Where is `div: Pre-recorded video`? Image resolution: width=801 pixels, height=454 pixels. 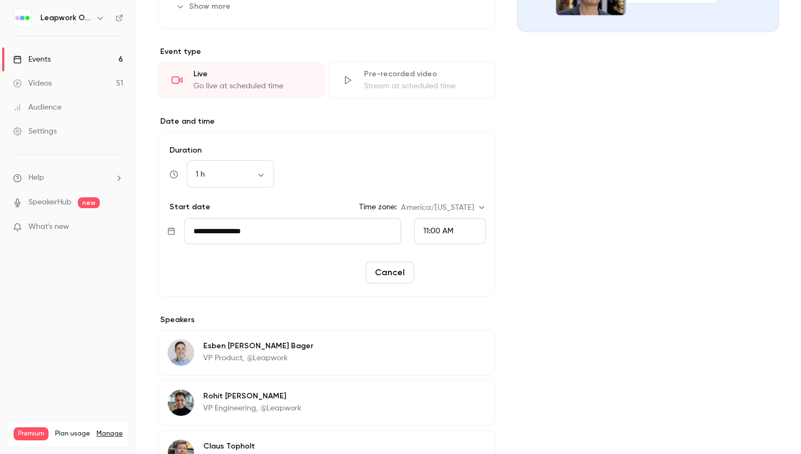 div: Pre-recorded video is located at coordinates (422, 74).